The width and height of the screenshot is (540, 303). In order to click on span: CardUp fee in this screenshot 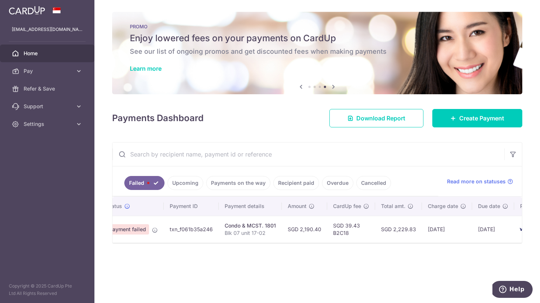, I will do `click(347, 206)`.